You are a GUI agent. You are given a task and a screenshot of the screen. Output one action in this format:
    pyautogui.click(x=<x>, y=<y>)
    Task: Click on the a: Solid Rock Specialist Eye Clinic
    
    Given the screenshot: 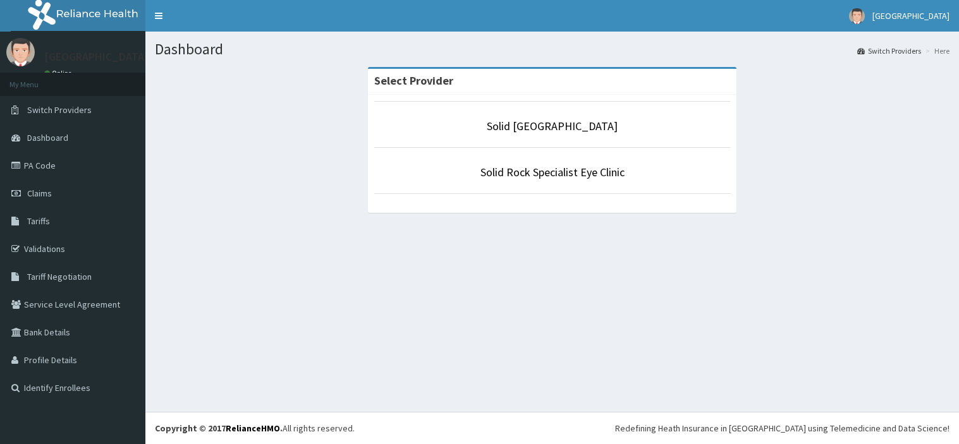 What is the action you would take?
    pyautogui.click(x=552, y=172)
    